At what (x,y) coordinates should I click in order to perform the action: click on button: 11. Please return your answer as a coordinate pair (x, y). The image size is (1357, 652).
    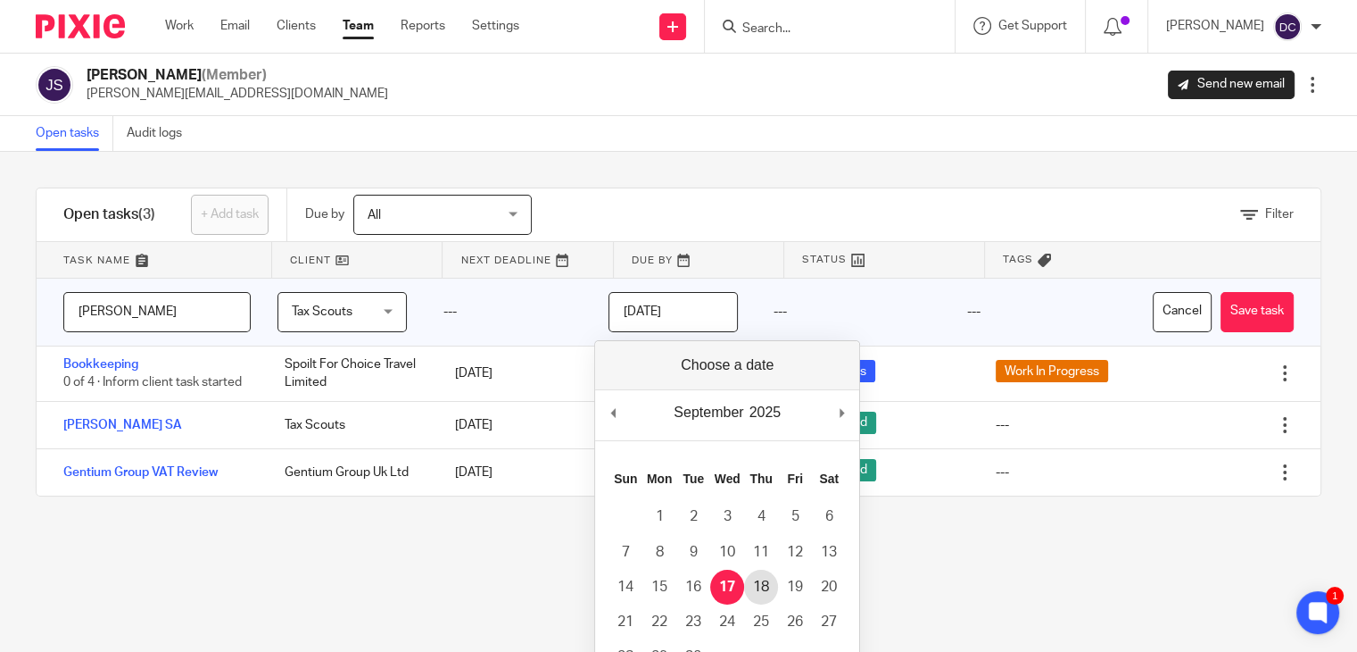
    Looking at the image, I should click on (761, 552).